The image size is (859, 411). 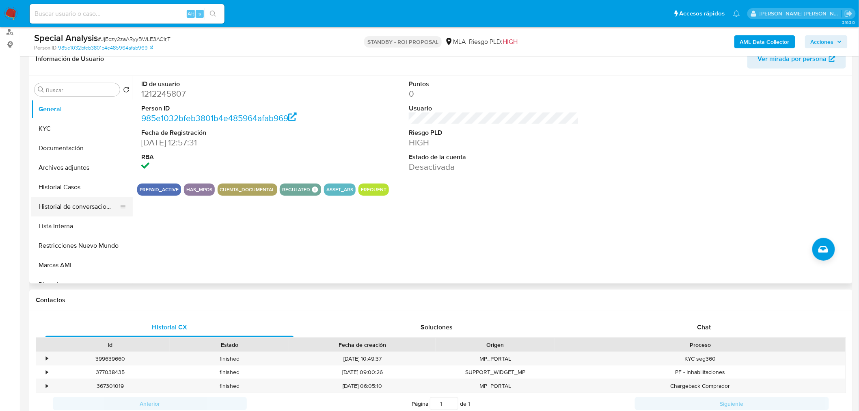 I want to click on span: Ver mirada por persona, so click(x=793, y=59).